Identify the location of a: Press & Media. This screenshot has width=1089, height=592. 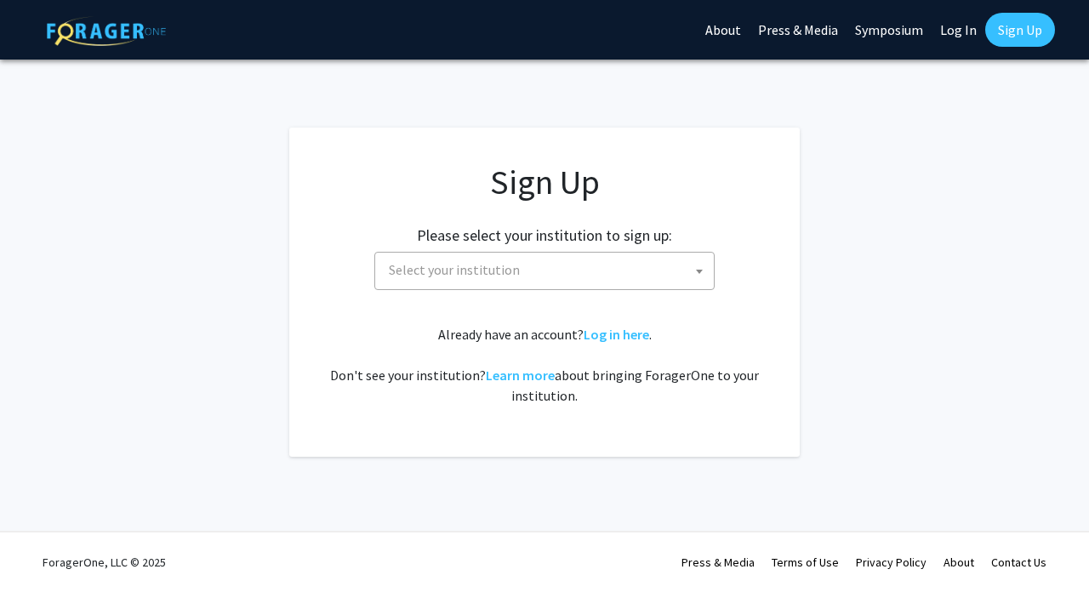
(718, 562).